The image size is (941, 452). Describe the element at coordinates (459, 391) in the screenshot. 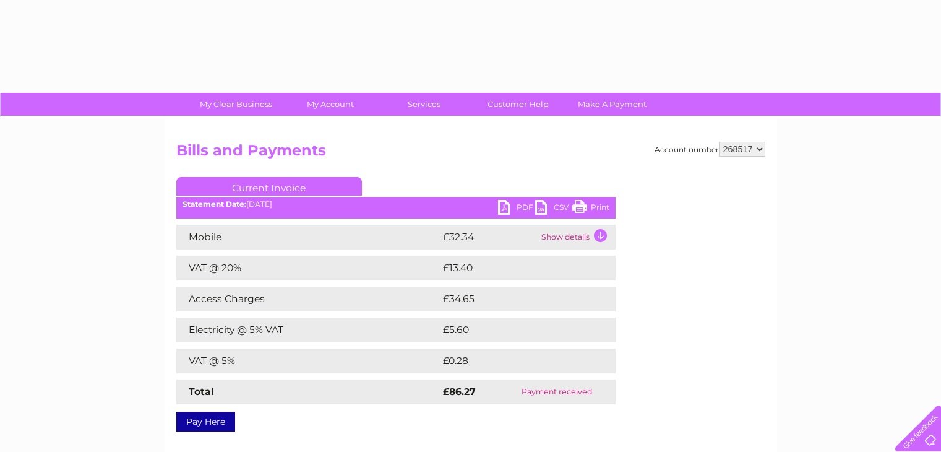

I see `strong: £86.27` at that location.